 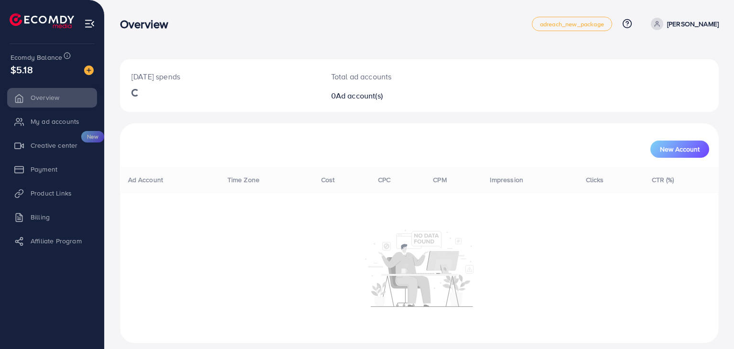 What do you see at coordinates (89, 70) in the screenshot?
I see `img: image` at bounding box center [89, 70].